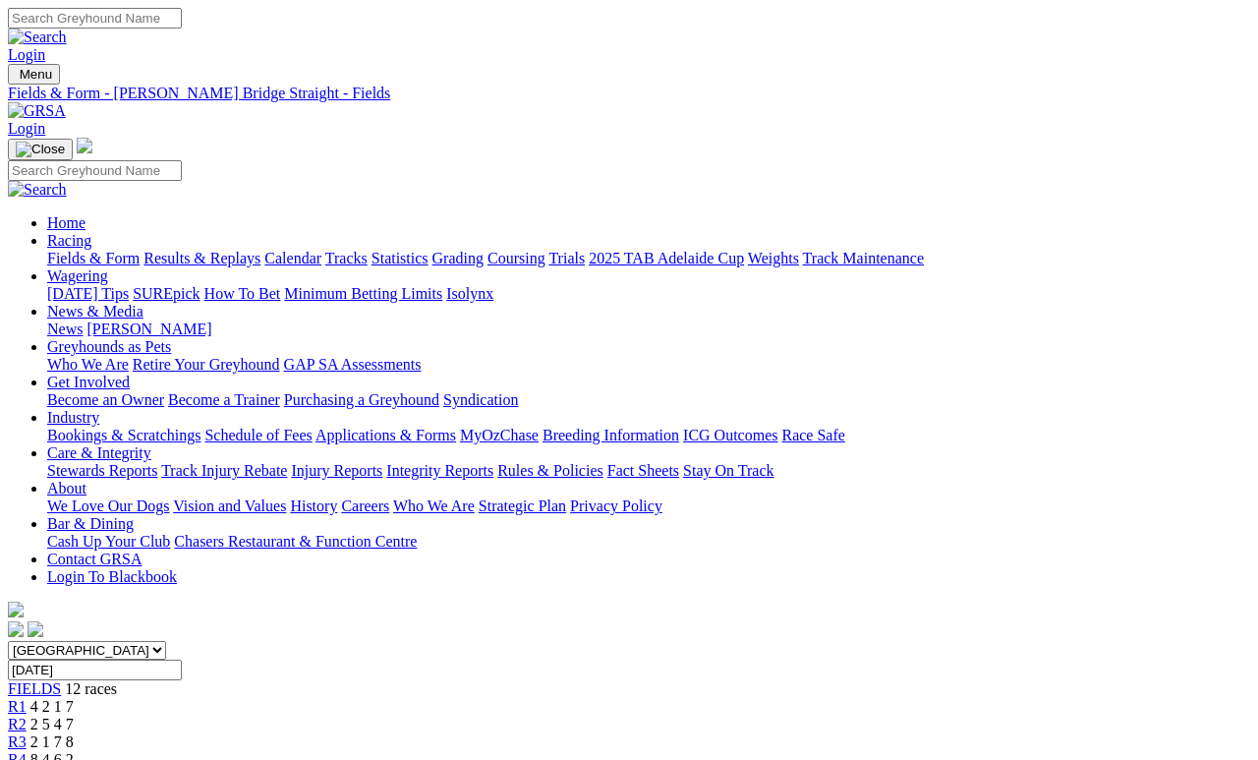 This screenshot has width=1258, height=760. Describe the element at coordinates (243, 293) in the screenshot. I see `a: How To Bet` at that location.